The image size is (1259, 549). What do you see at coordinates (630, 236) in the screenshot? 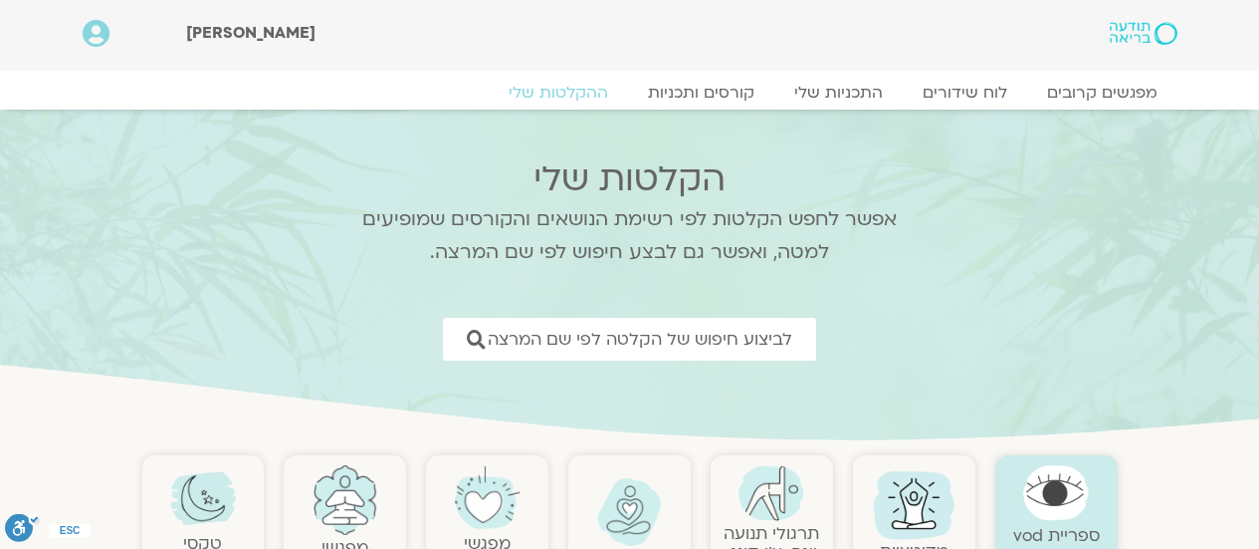
I see `p: אפשר לחפש הקלטות לפי רשימת הנושאים והקורסים שמופיעים למטה, ואפשר גם לבצע חיפוש לפי שם המרצה.` at bounding box center [630, 236].